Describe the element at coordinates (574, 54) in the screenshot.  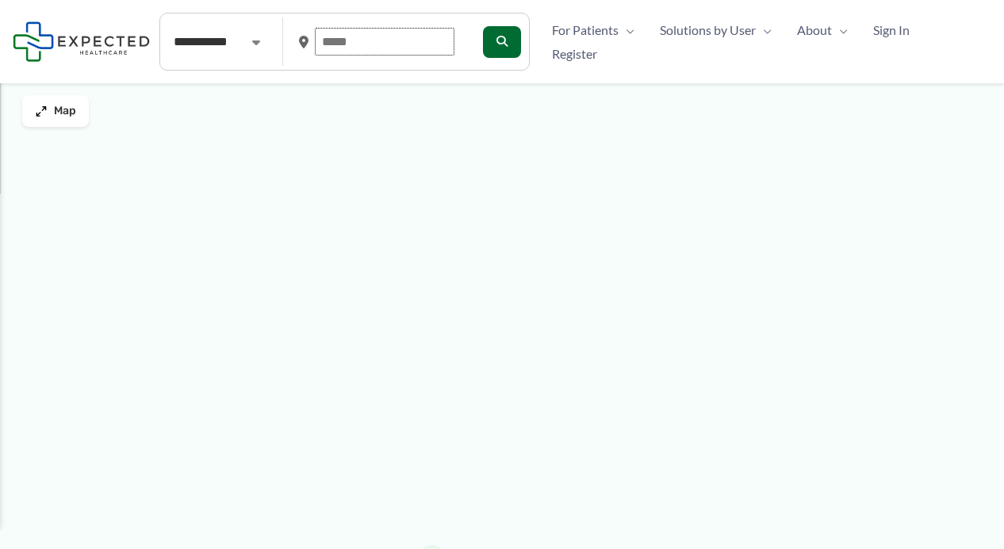
I see `a: Register` at that location.